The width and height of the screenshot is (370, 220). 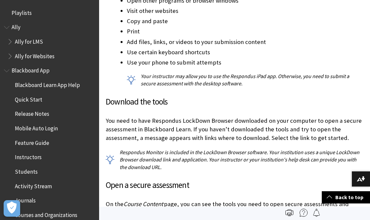 I want to click on span: Activity Stream, so click(x=33, y=185).